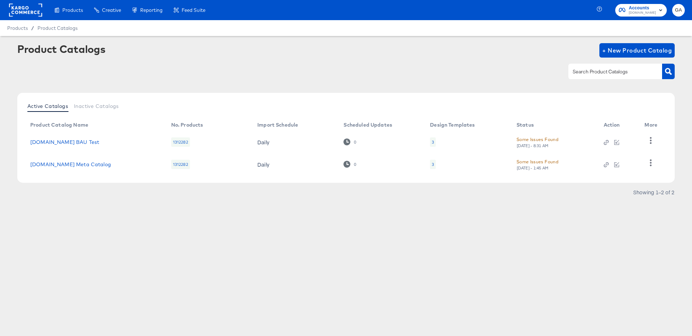 This screenshot has height=336, width=692. Describe the element at coordinates (193, 10) in the screenshot. I see `span: Feed Suite` at that location.